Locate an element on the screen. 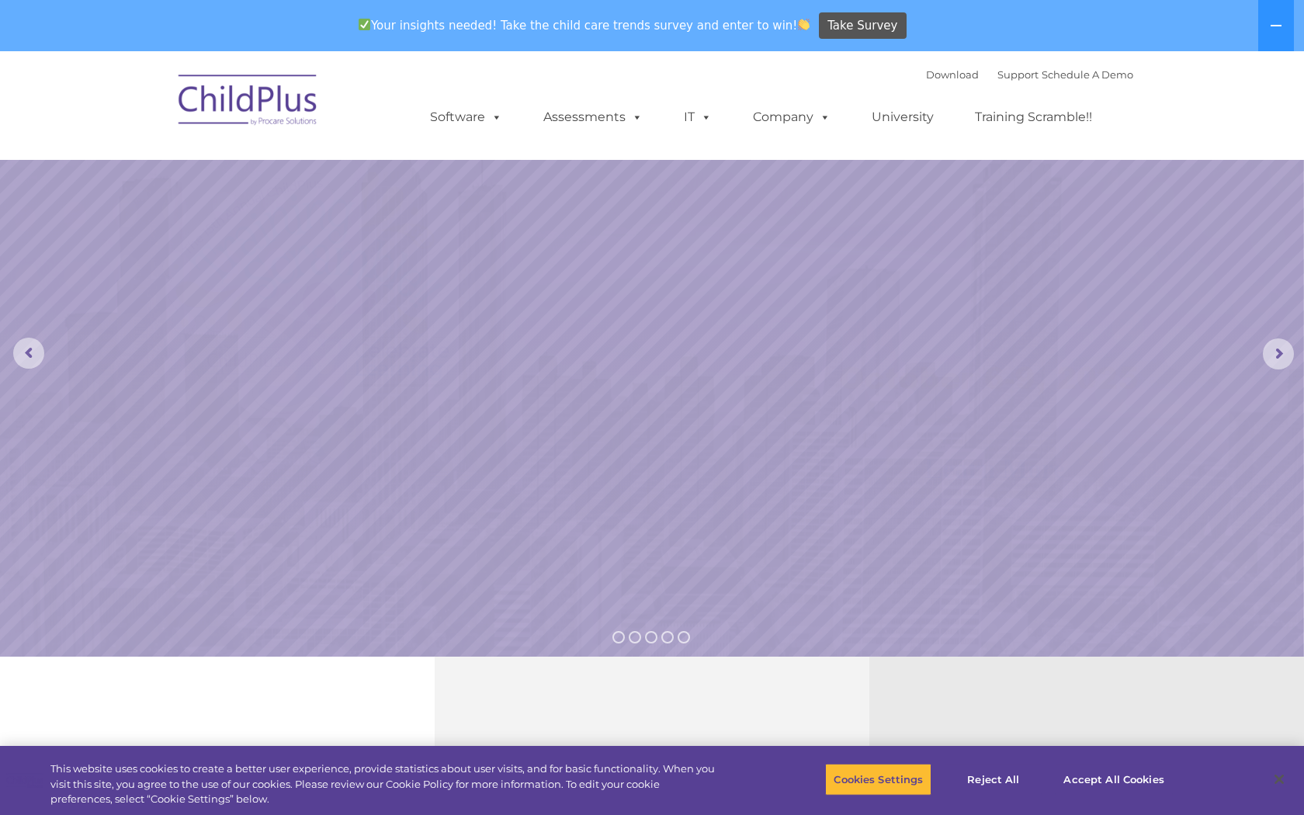  button: Reject All is located at coordinates (993, 779).